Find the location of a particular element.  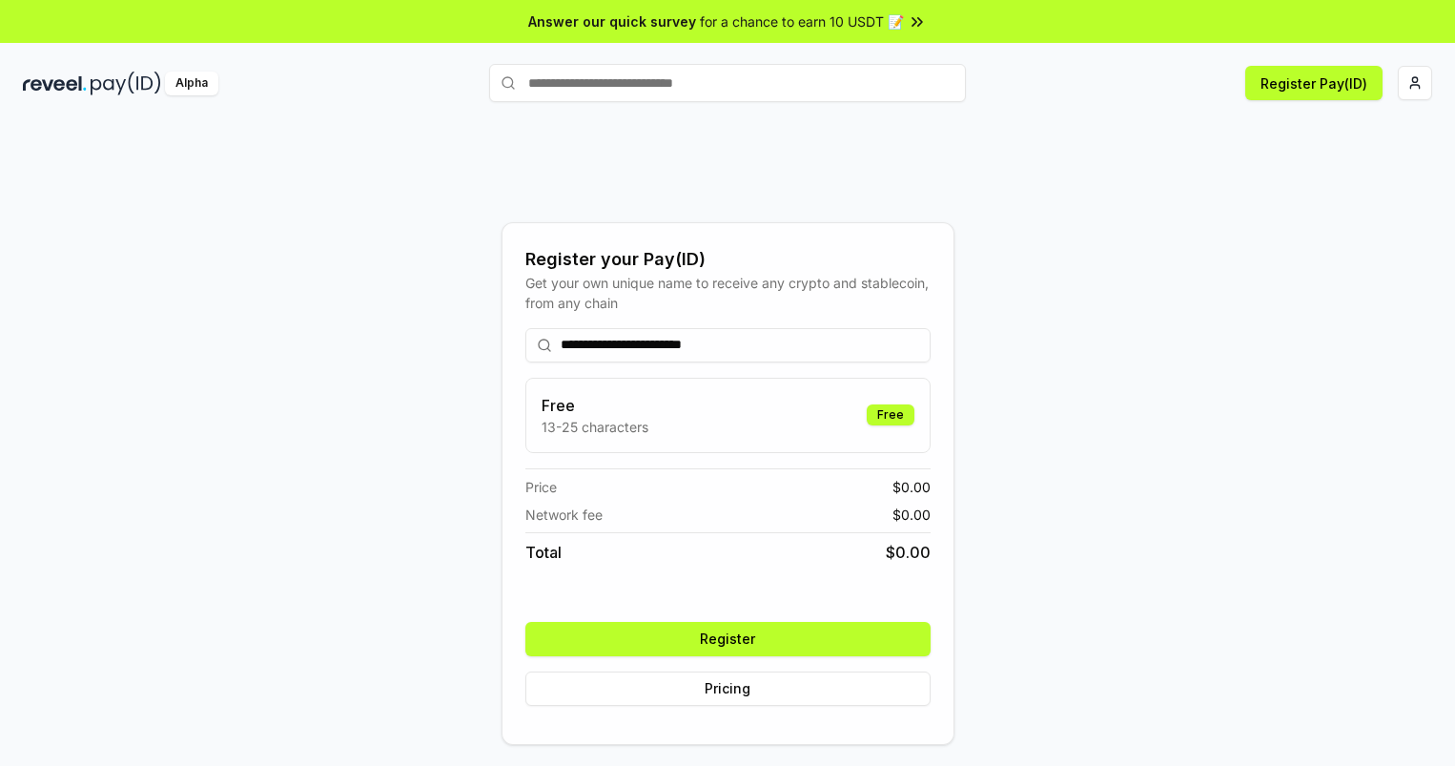

span: Network fee is located at coordinates (563, 514).